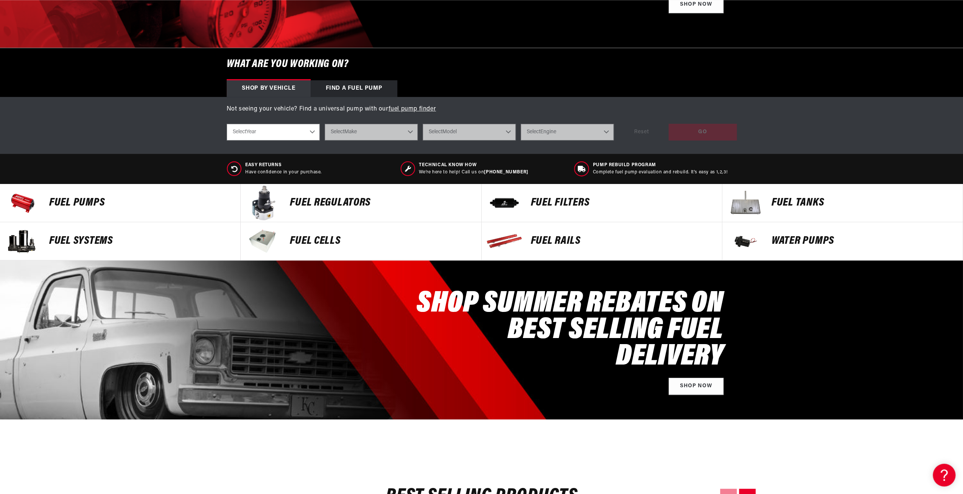 The height and width of the screenshot is (494, 963). Describe the element at coordinates (567, 132) in the screenshot. I see `select: Engine` at that location.